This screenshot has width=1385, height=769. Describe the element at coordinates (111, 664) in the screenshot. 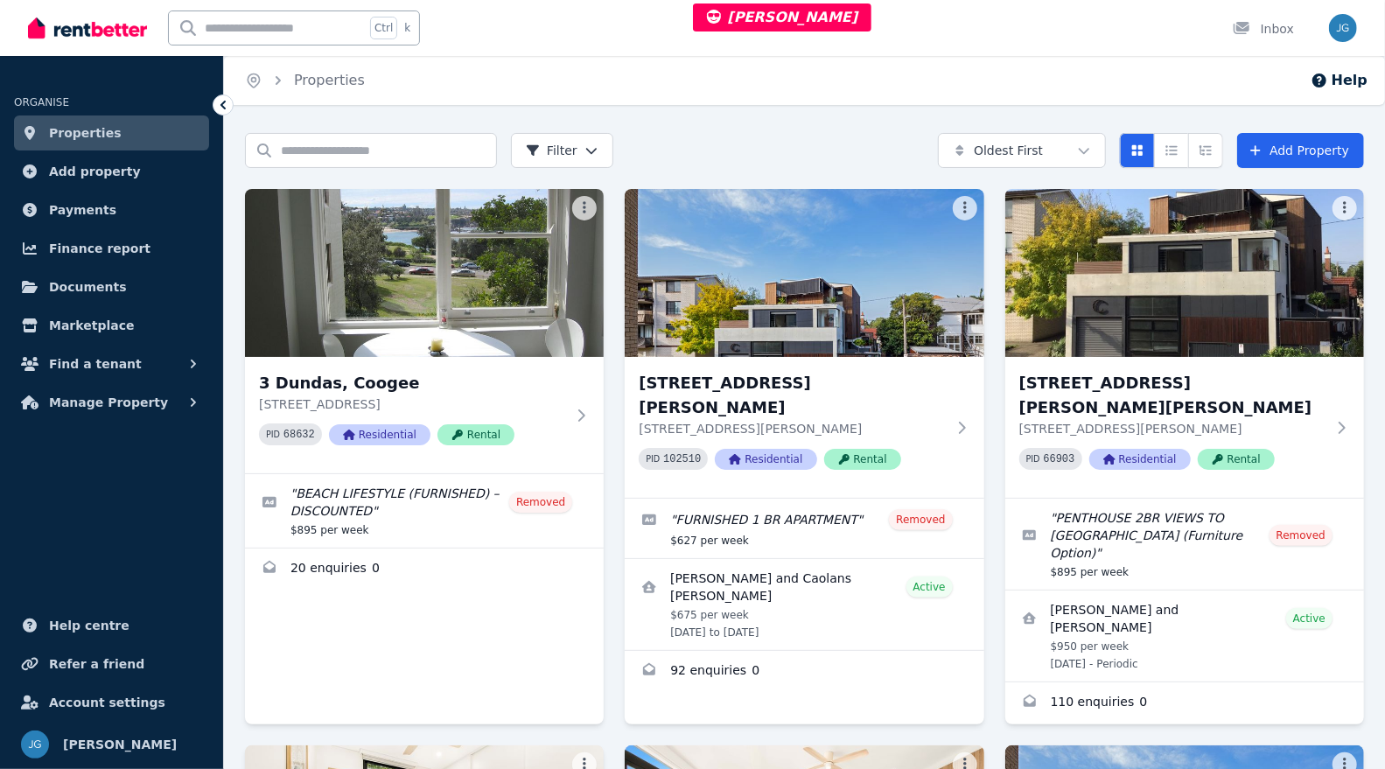

I see `a: Refer a friend` at that location.